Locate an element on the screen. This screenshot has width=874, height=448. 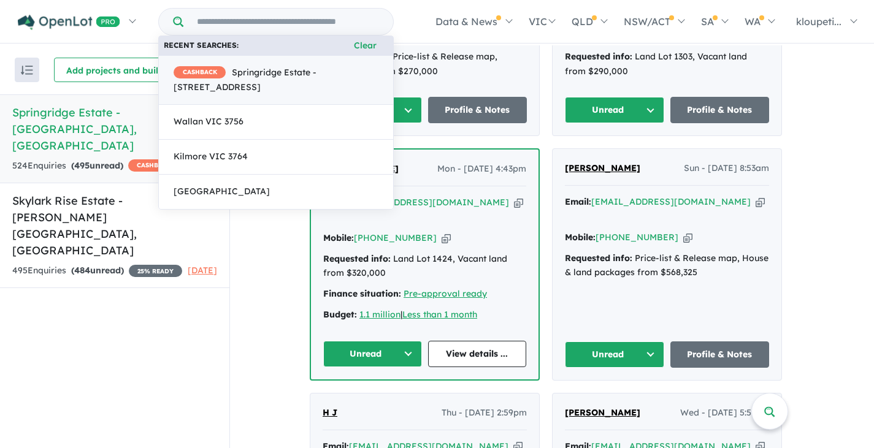
span: Wallan VIC 3756 is located at coordinates (209, 122).